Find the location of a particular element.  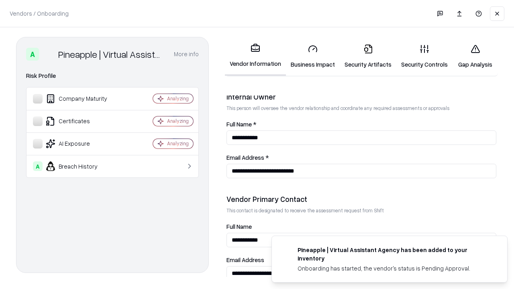

label: Email Address is located at coordinates (361, 260).